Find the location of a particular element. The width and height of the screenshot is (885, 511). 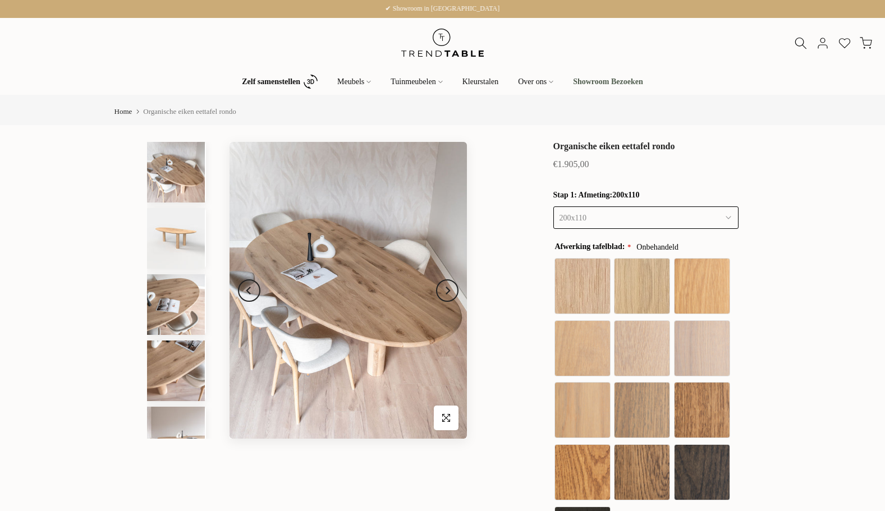

button: Next is located at coordinates (447, 291).